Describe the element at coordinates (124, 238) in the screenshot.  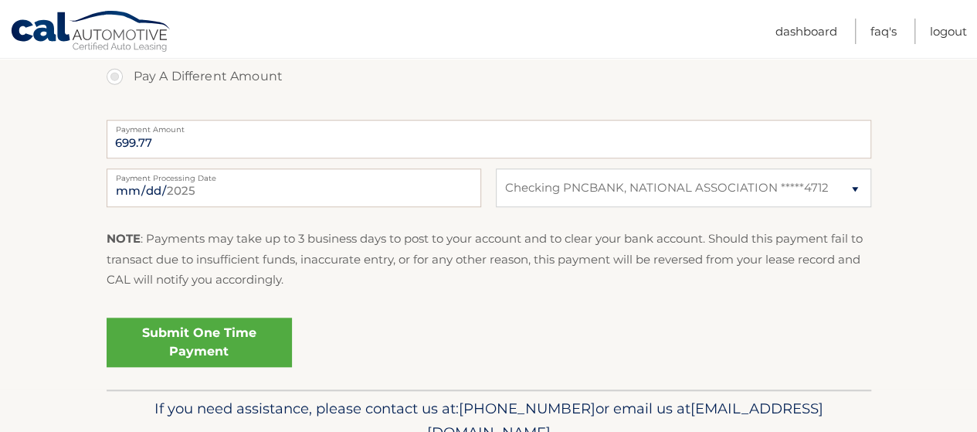
I see `strong: NOTE` at that location.